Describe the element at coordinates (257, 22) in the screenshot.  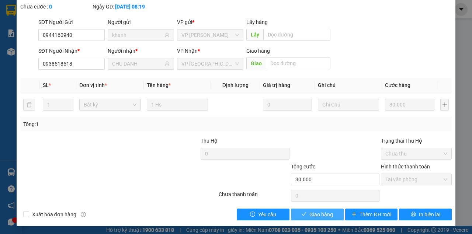
I see `span: Lấy hàng` at that location.